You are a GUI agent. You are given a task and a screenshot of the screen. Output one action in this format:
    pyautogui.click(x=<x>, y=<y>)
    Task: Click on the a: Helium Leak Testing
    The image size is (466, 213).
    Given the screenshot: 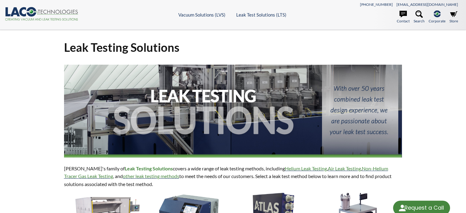 What is the action you would take?
    pyautogui.click(x=305, y=168)
    